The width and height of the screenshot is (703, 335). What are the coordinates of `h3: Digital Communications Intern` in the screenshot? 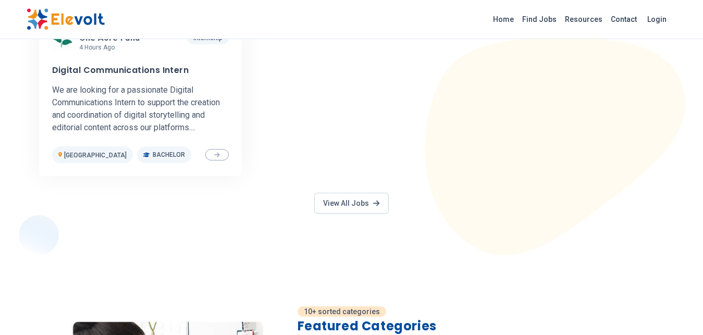 It's located at (120, 70).